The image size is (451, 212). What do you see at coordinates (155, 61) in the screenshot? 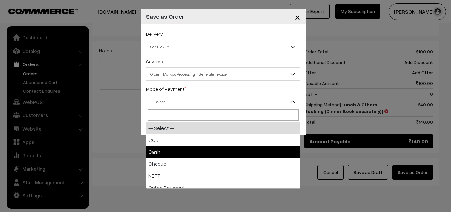
I see `label: Save as` at bounding box center [155, 61].